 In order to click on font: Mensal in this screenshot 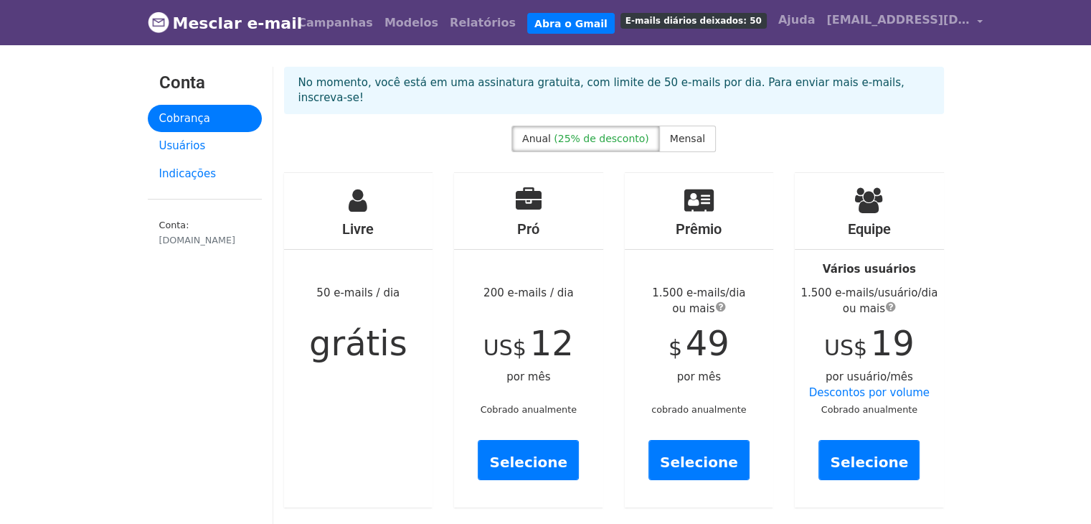, I will do `click(687, 138)`.